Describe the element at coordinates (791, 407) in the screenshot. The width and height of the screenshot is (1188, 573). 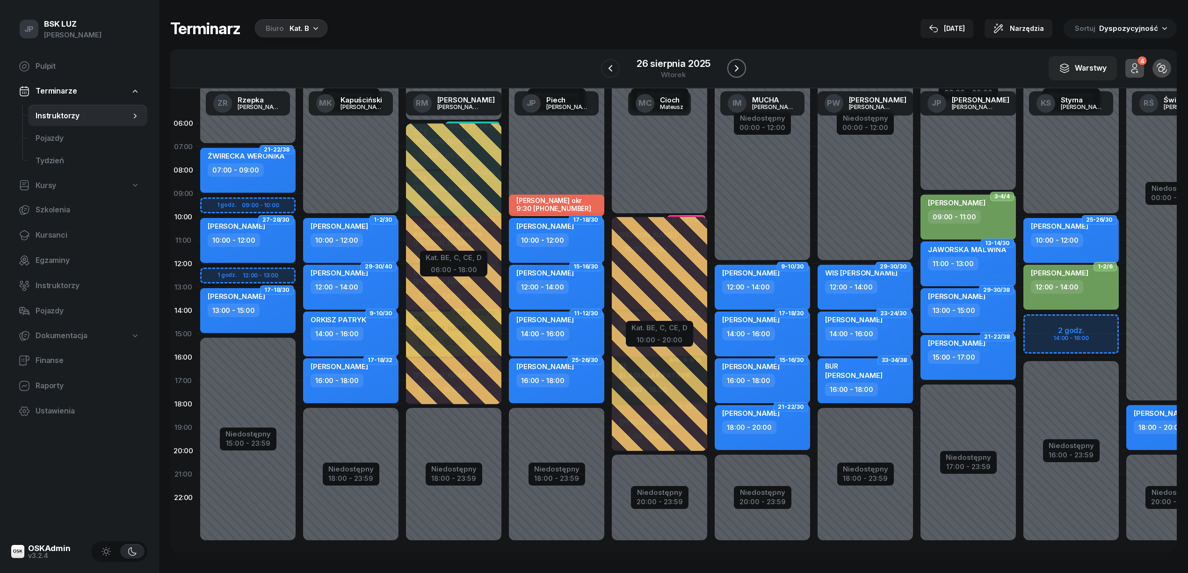
I see `span: 21-22/30` at that location.